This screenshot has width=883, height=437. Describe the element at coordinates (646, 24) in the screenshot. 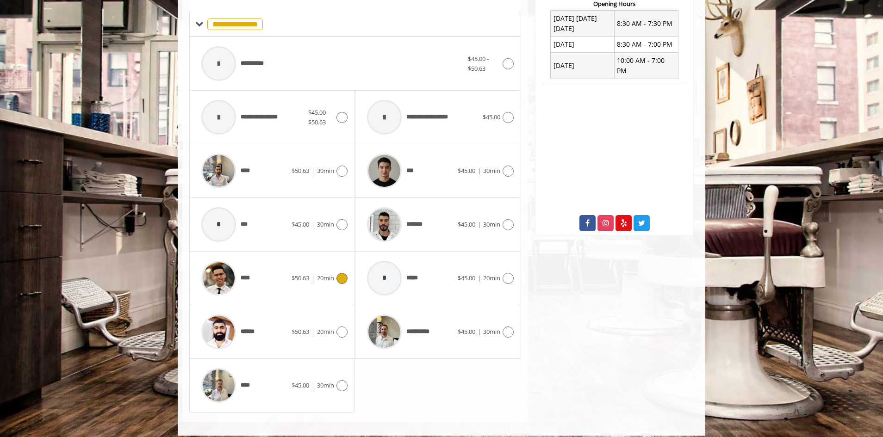

I see `td: 8:30 AM - 7:30 PM` at that location.